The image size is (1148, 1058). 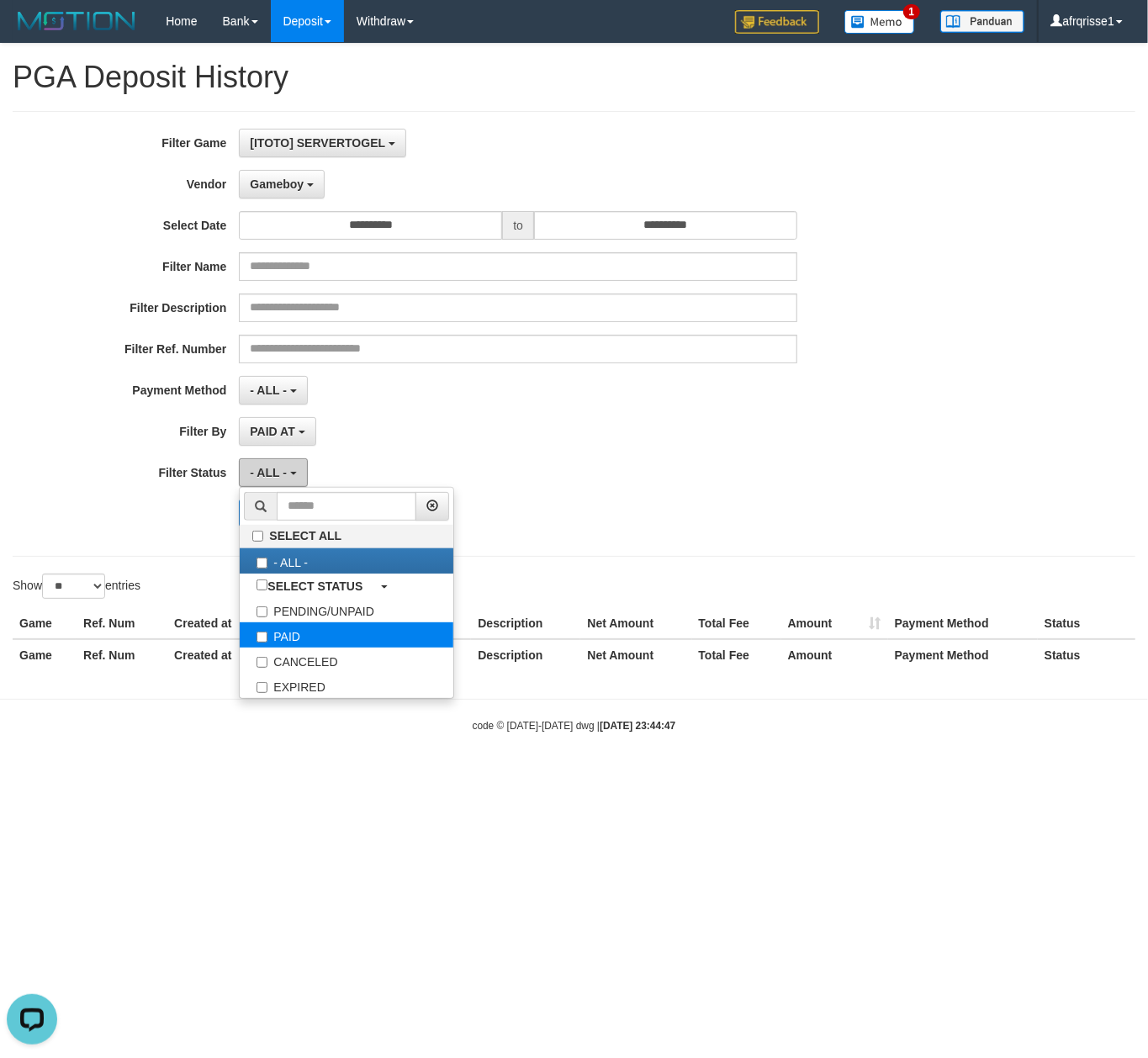 What do you see at coordinates (277, 431) in the screenshot?
I see `button: PAID AT` at bounding box center [277, 431].